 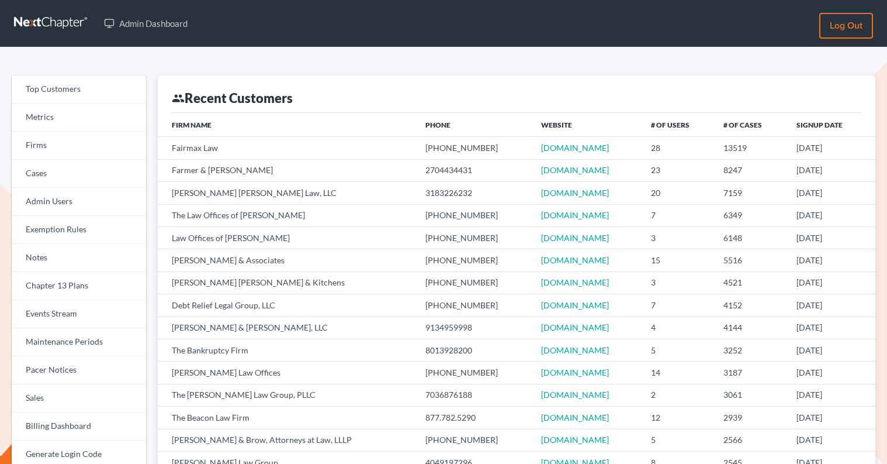 What do you see at coordinates (831, 125) in the screenshot?
I see `th: Signup Date` at bounding box center [831, 125].